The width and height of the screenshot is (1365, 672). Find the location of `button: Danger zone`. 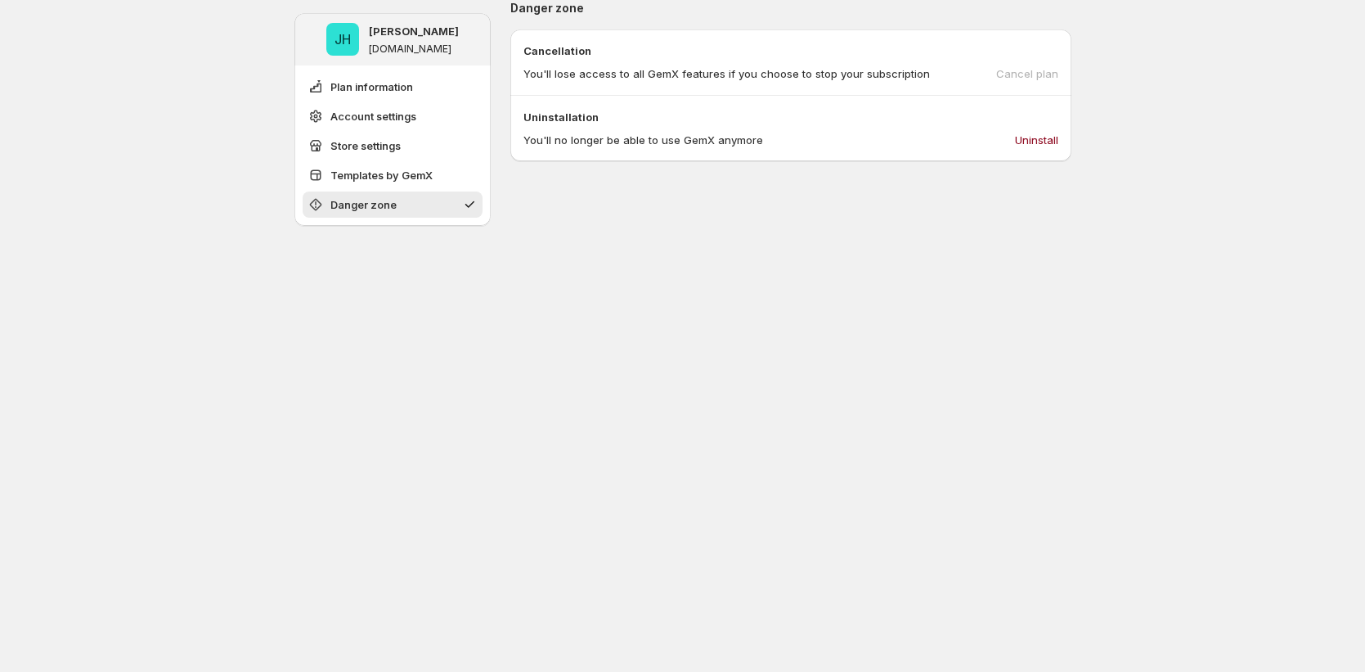

button: Danger zone is located at coordinates (393, 205).